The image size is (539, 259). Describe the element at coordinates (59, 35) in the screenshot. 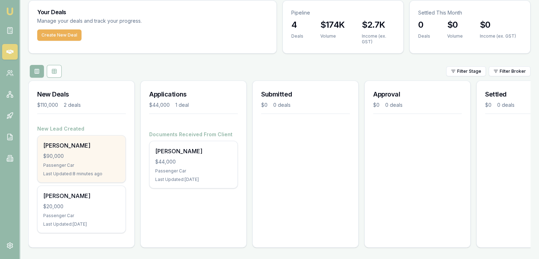

I see `button: Create New Deal` at that location.